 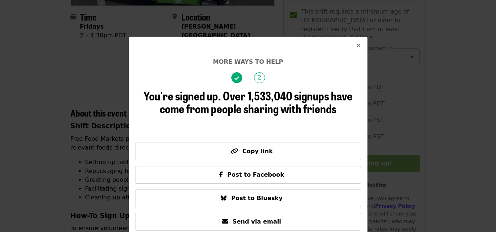 What do you see at coordinates (257, 198) in the screenshot?
I see `span: Post to Bluesky` at bounding box center [257, 198].